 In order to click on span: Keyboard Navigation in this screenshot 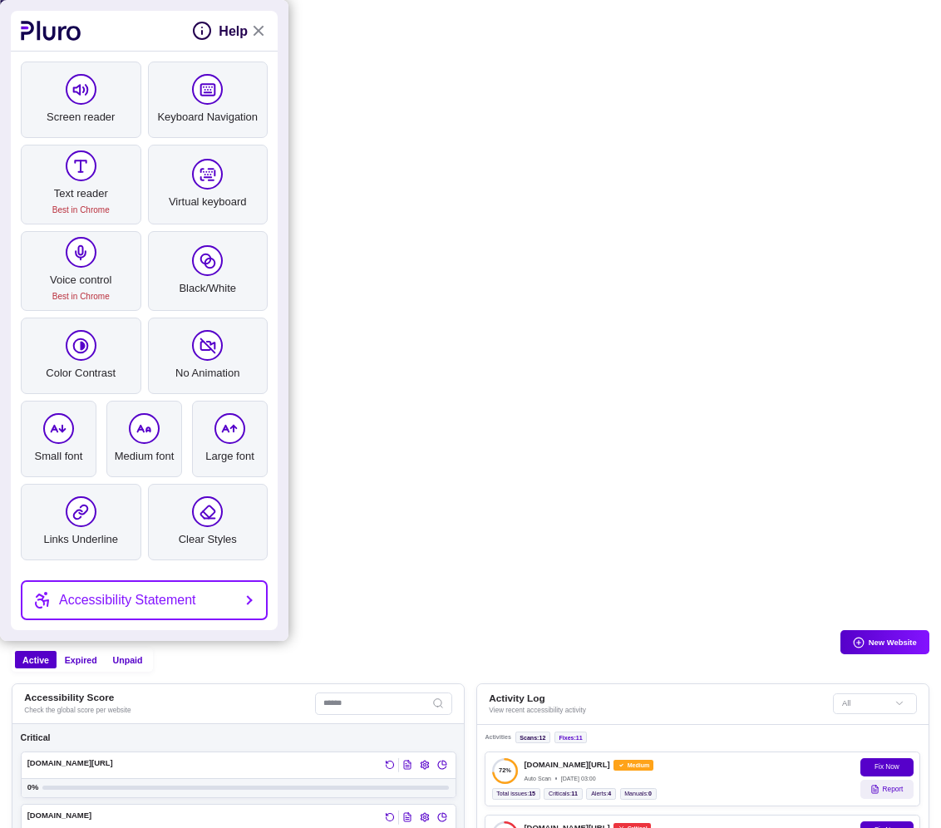, I will do `click(208, 117)`.